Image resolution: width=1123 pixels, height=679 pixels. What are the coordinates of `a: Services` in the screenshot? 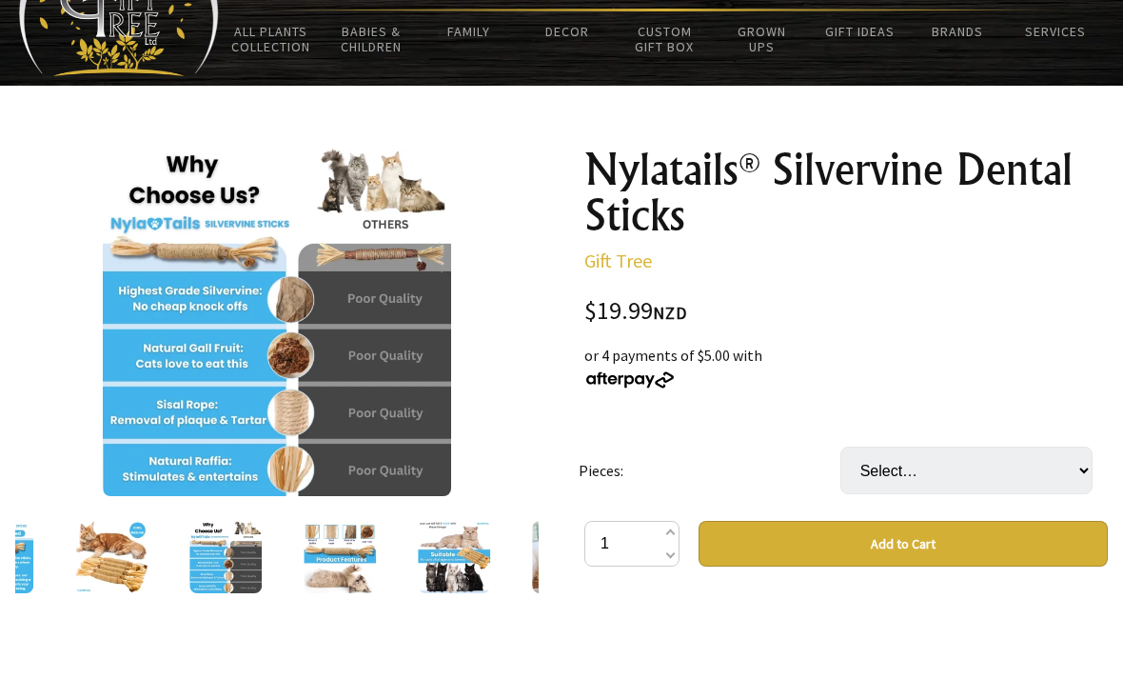 It's located at (1055, 31).